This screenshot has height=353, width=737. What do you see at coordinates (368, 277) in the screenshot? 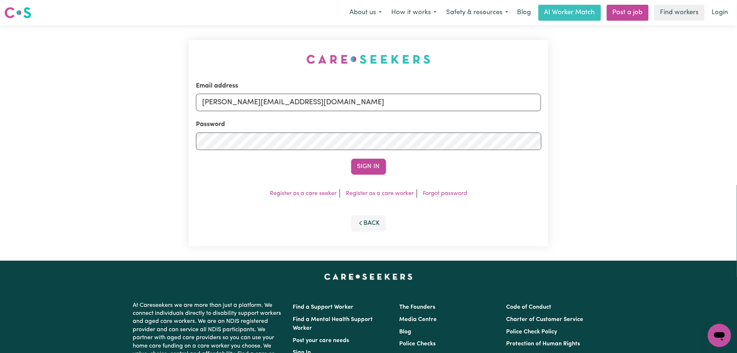
I see `a: Careseekers home page` at bounding box center [368, 277].